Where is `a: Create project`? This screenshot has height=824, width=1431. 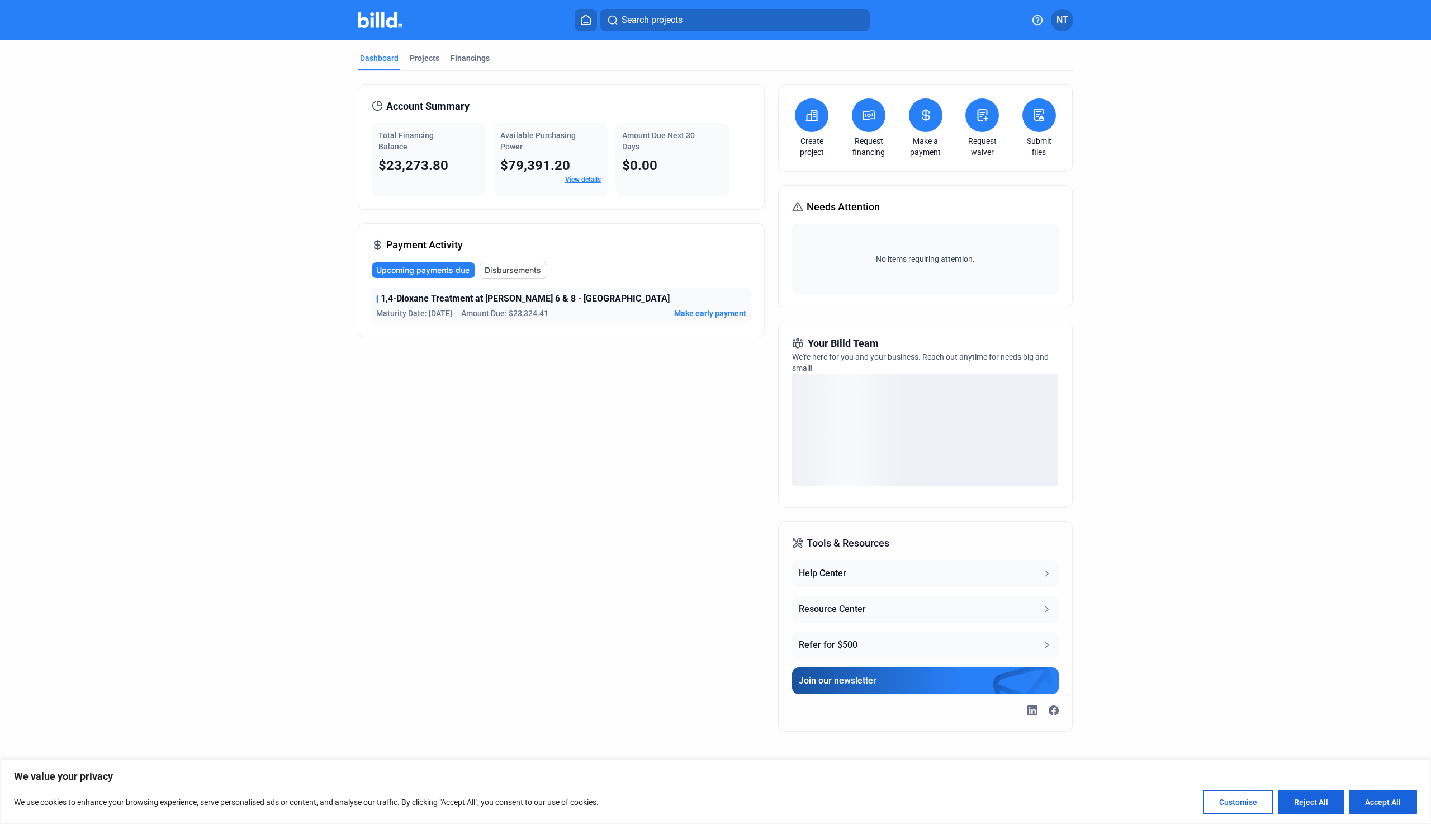 a: Create project is located at coordinates (812, 146).